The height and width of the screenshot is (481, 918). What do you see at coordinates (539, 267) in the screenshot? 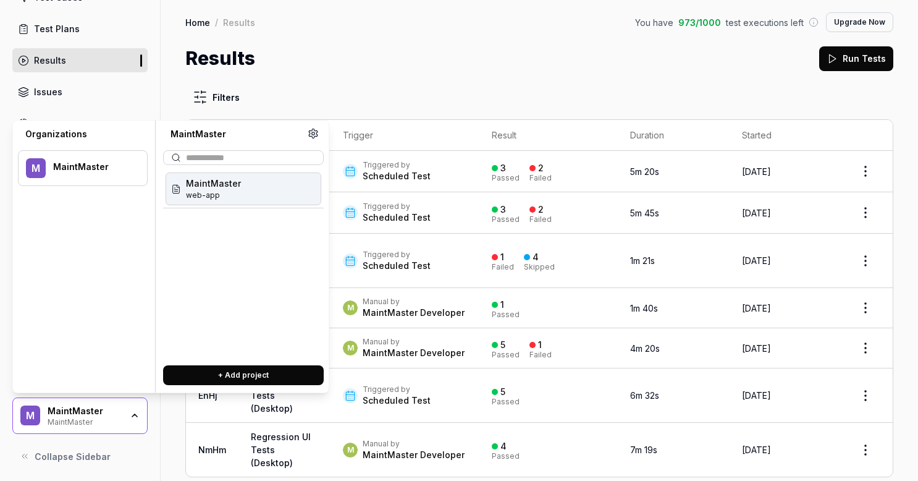
I see `div: Skipped` at bounding box center [539, 267].